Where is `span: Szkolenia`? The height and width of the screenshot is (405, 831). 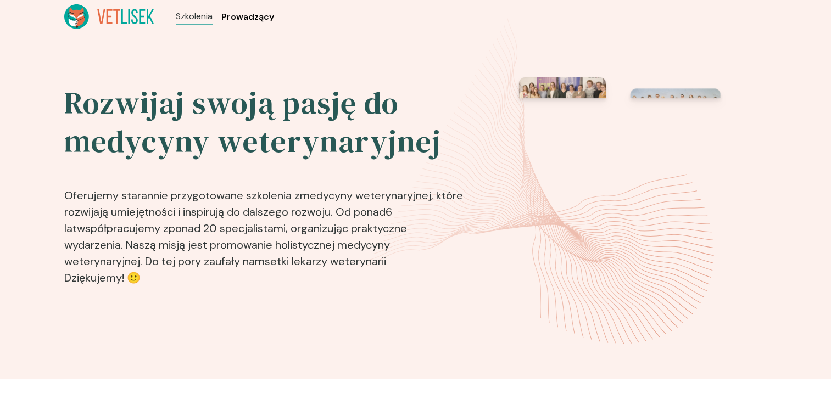 span: Szkolenia is located at coordinates (194, 16).